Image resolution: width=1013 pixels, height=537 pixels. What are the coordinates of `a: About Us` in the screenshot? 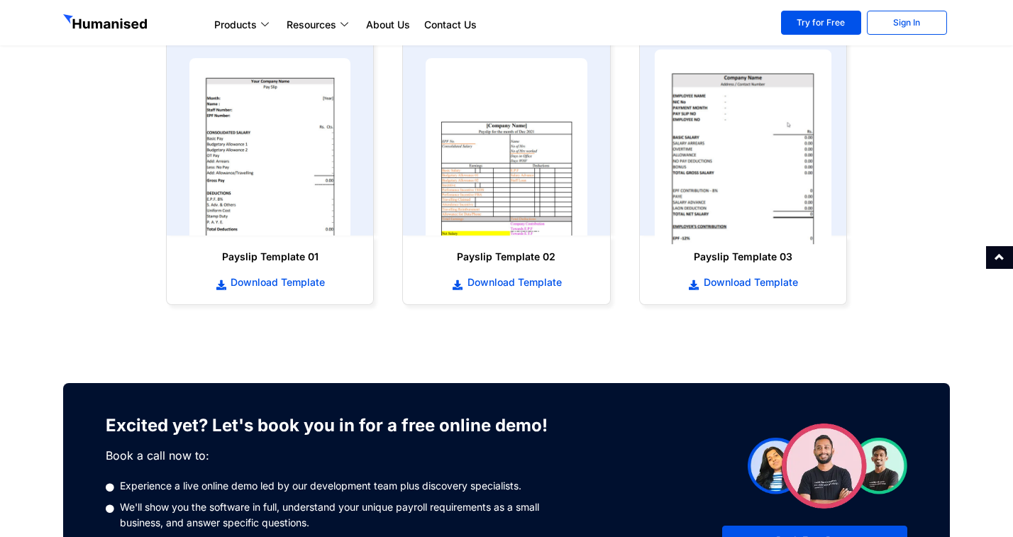 It's located at (388, 25).